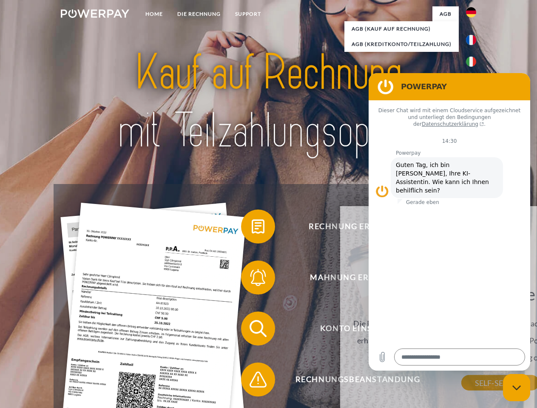 The image size is (537, 408). Describe the element at coordinates (352, 380) in the screenshot. I see `a: Rechnungsbeanstandung` at that location.